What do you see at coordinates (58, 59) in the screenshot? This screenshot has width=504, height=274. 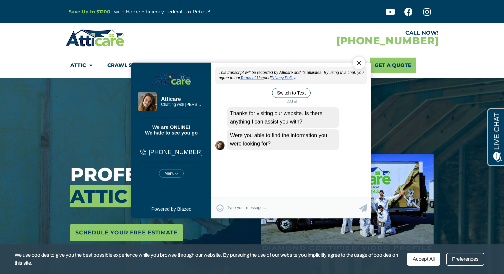 I see `div: Atticare` at bounding box center [58, 59].